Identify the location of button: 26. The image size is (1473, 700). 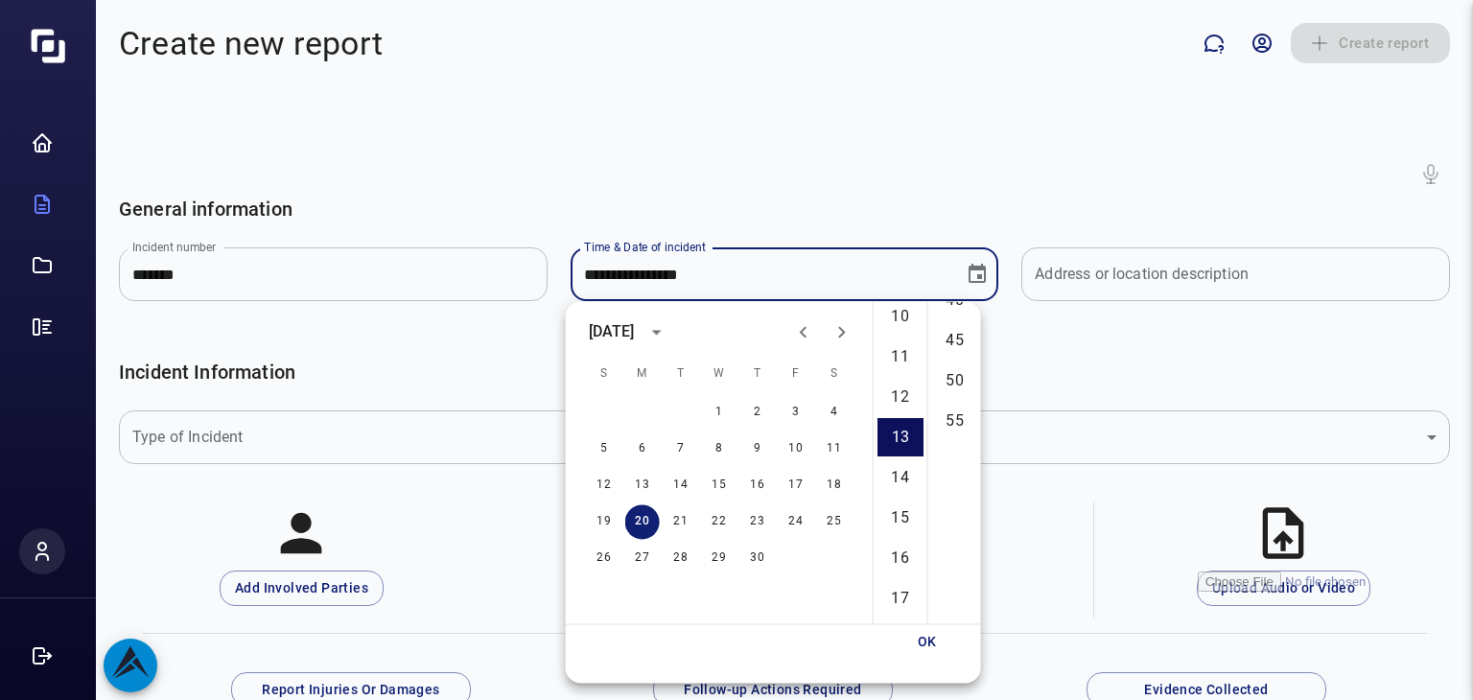
(604, 558).